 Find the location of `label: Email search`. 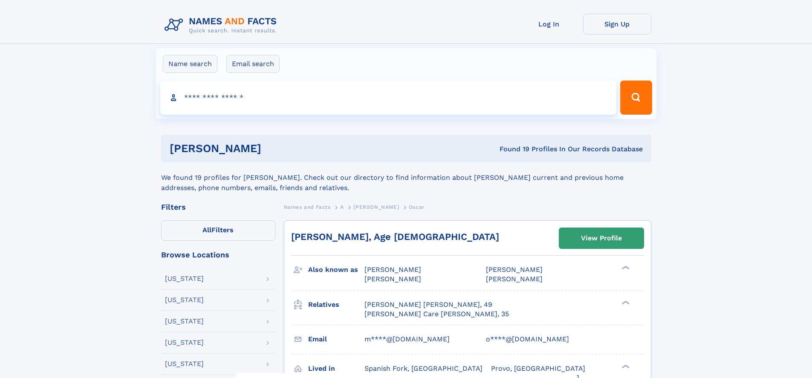

label: Email search is located at coordinates (253, 64).